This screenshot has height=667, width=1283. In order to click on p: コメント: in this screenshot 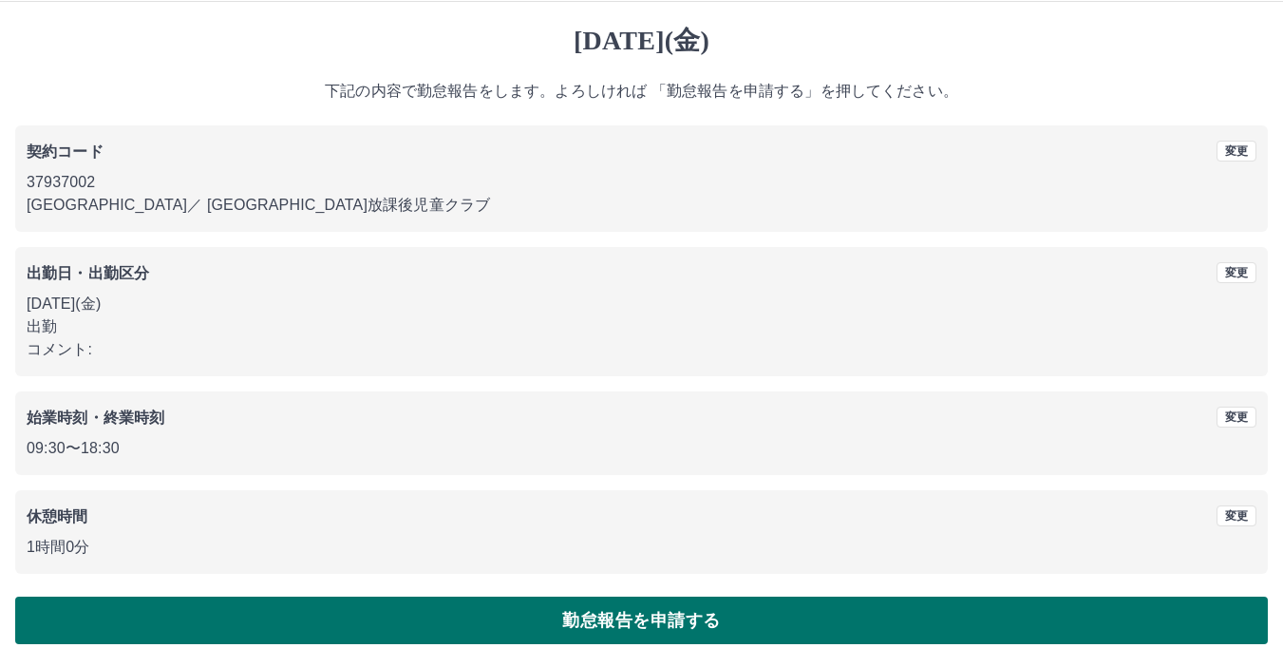, I will do `click(641, 349)`.